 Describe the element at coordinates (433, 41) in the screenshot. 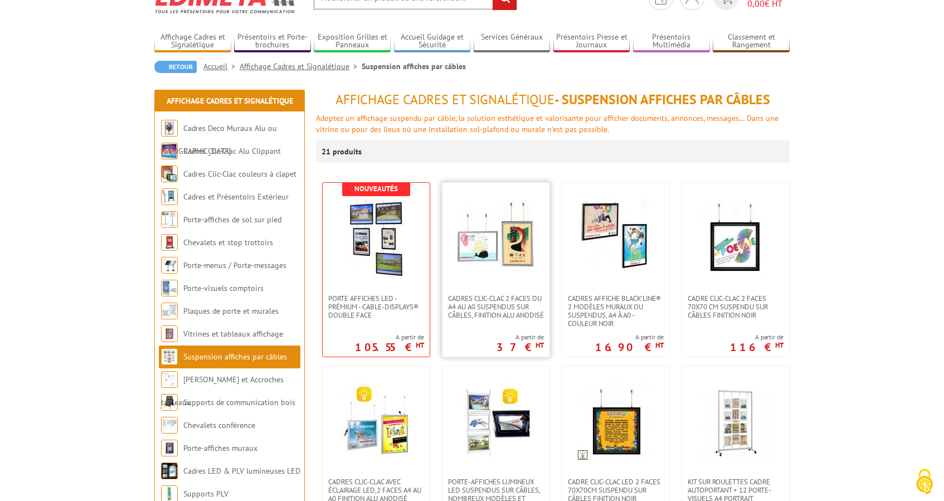

I see `a: Accueil Guidage et Sécurité` at that location.